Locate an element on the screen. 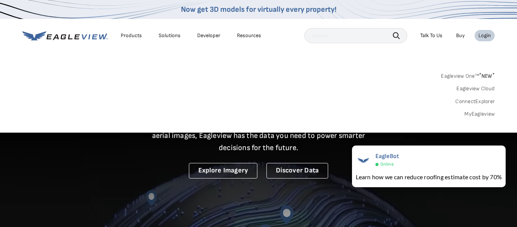 Image resolution: width=517 pixels, height=227 pixels. span: Online is located at coordinates (387, 164).